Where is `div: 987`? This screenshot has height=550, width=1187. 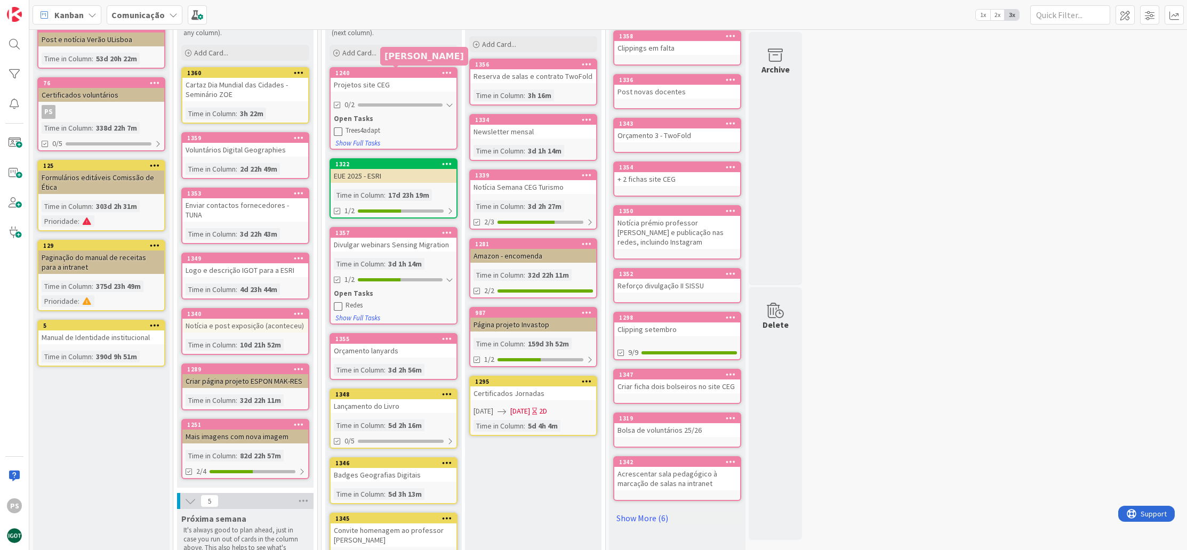 div: 987 is located at coordinates (533, 313).